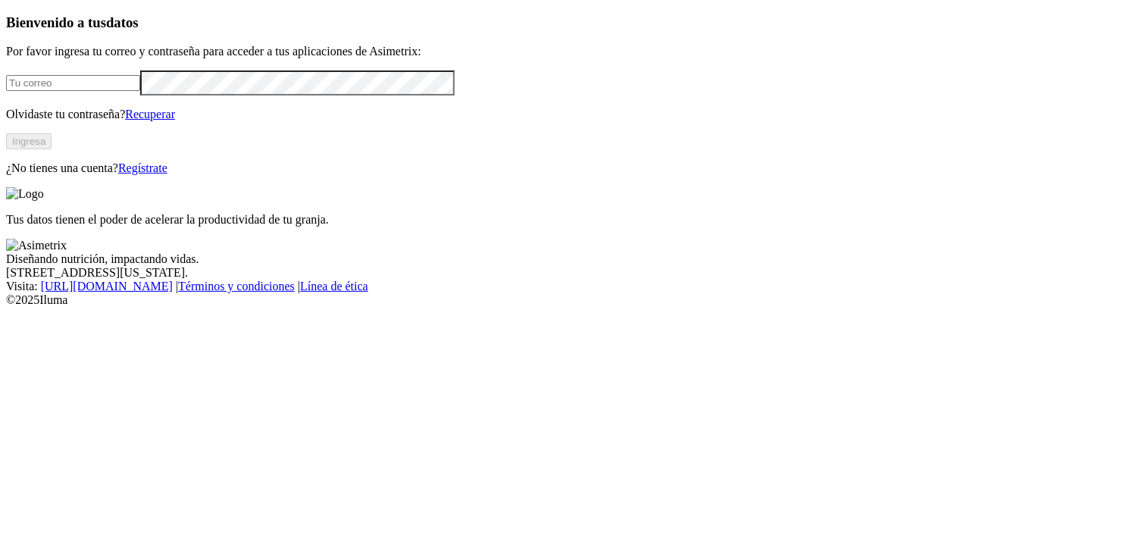  Describe the element at coordinates (562, 52) in the screenshot. I see `p: Por favor ingresa tu correo y contraseña para acceder a tus aplicaciones de Asimetrix:` at that location.